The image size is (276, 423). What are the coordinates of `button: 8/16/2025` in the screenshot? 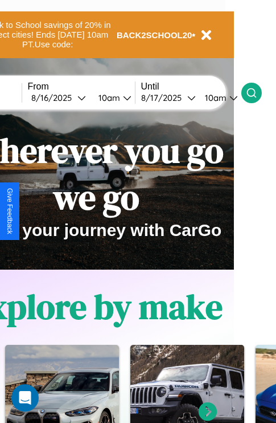 It's located at (59, 97).